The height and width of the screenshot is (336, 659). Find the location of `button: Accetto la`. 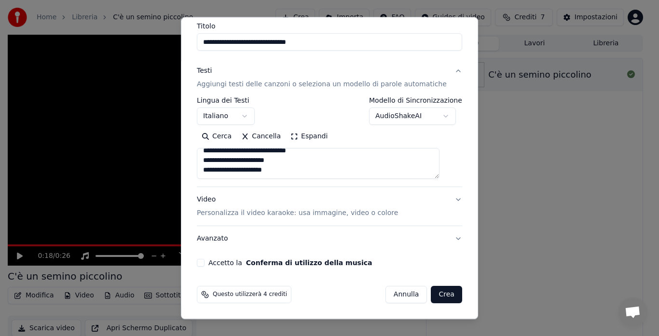

button: Accetto la is located at coordinates (309, 263).